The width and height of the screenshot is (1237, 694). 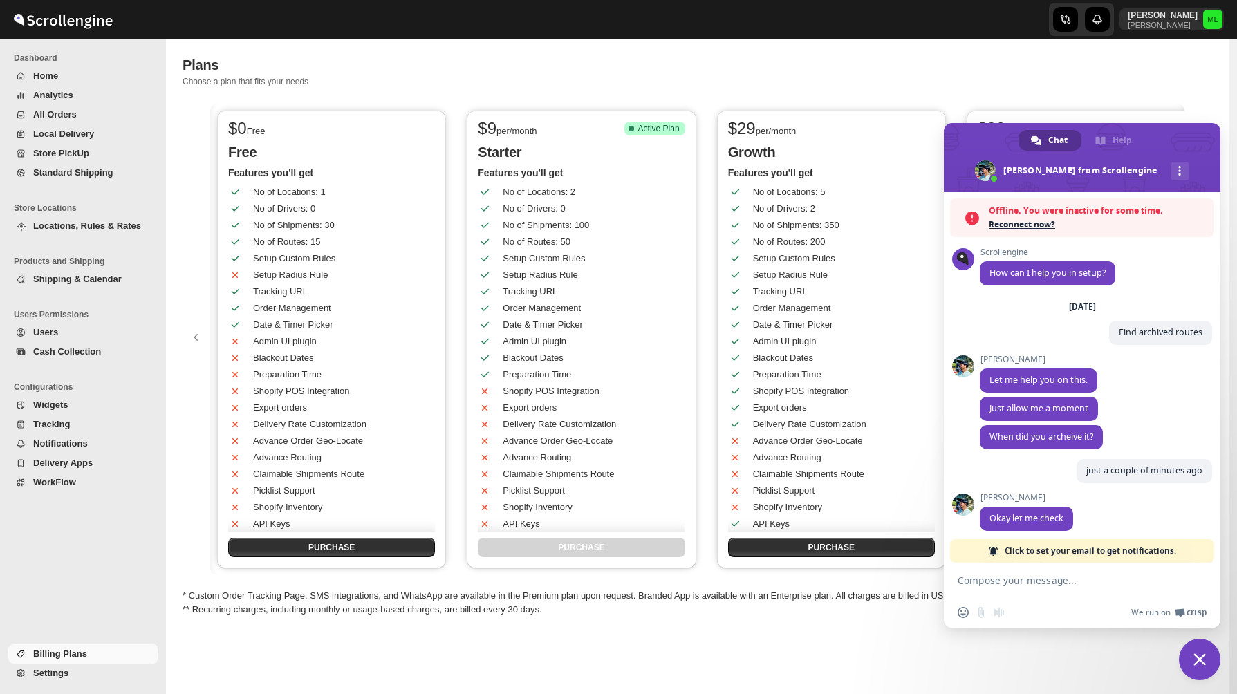 What do you see at coordinates (1213, 19) in the screenshot?
I see `span: Michael Lunga` at bounding box center [1213, 19].